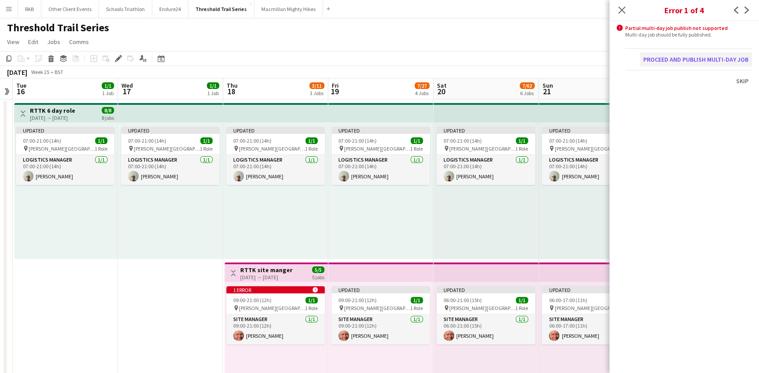 The width and height of the screenshot is (759, 373). What do you see at coordinates (422, 85) in the screenshot?
I see `span: 7/27` at bounding box center [422, 85].